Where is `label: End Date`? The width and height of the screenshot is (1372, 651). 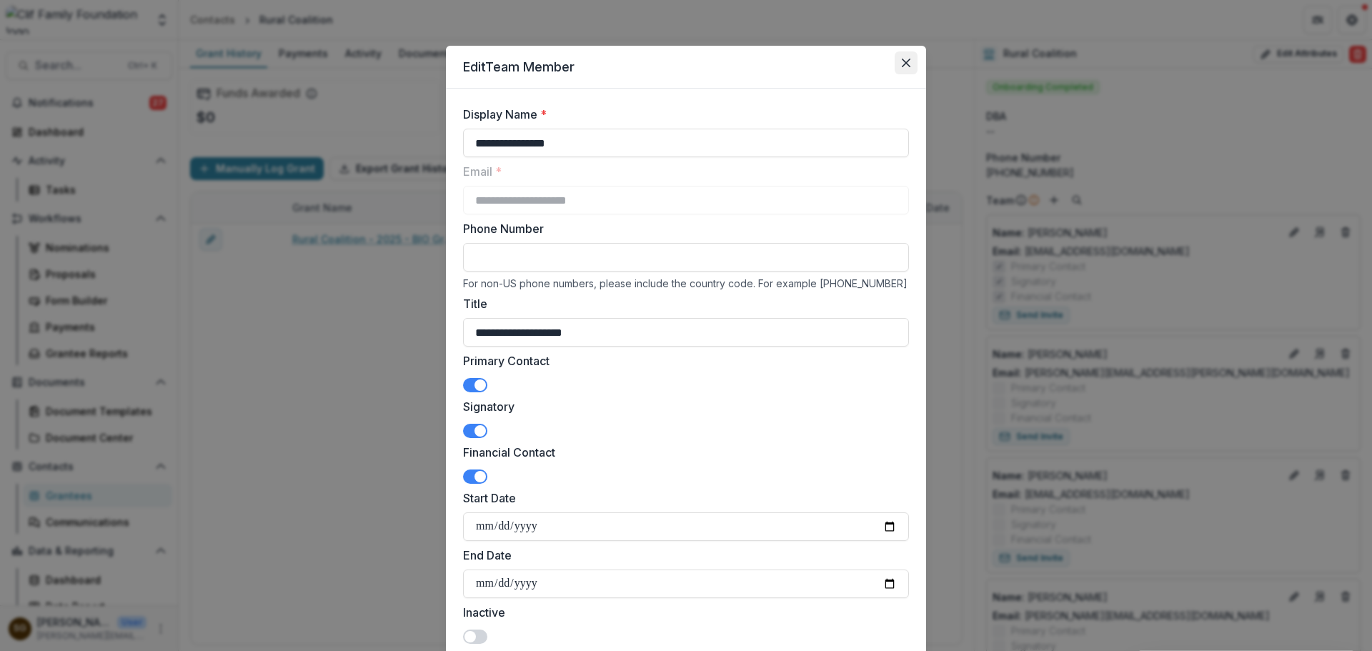
label: End Date is located at coordinates (681, 555).